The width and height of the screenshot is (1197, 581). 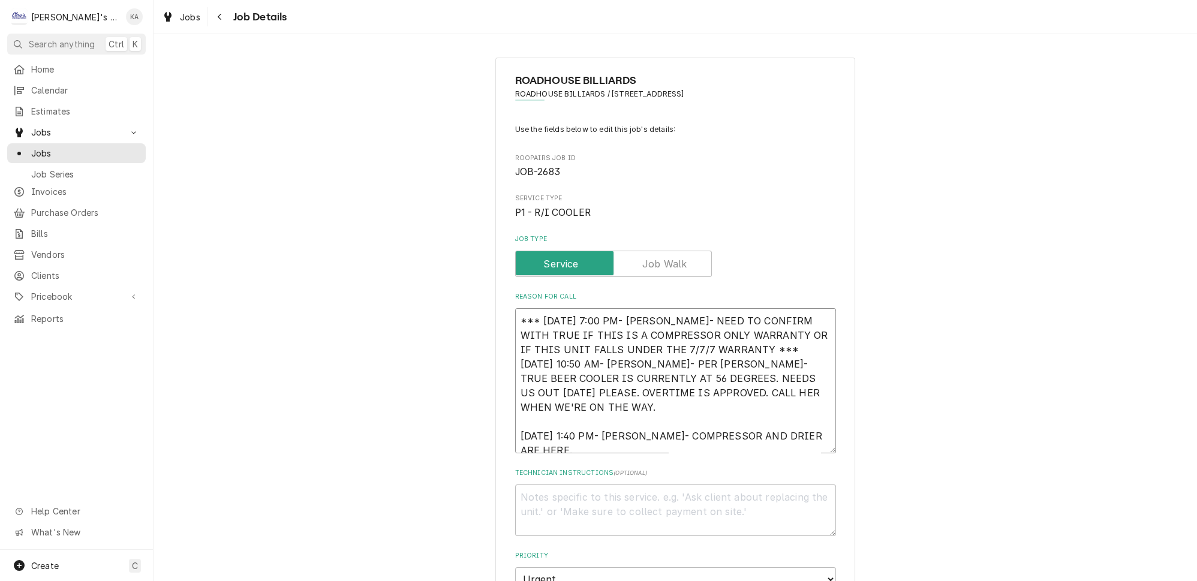 What do you see at coordinates (76, 318) in the screenshot?
I see `a: Reports` at bounding box center [76, 318].